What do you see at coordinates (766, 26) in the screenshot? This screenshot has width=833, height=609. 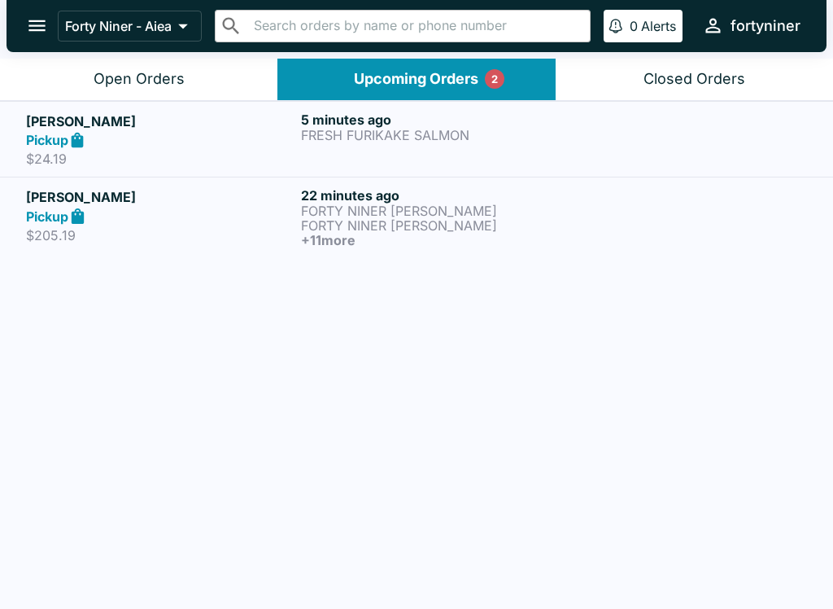 I see `div: fortyniner` at bounding box center [766, 26].